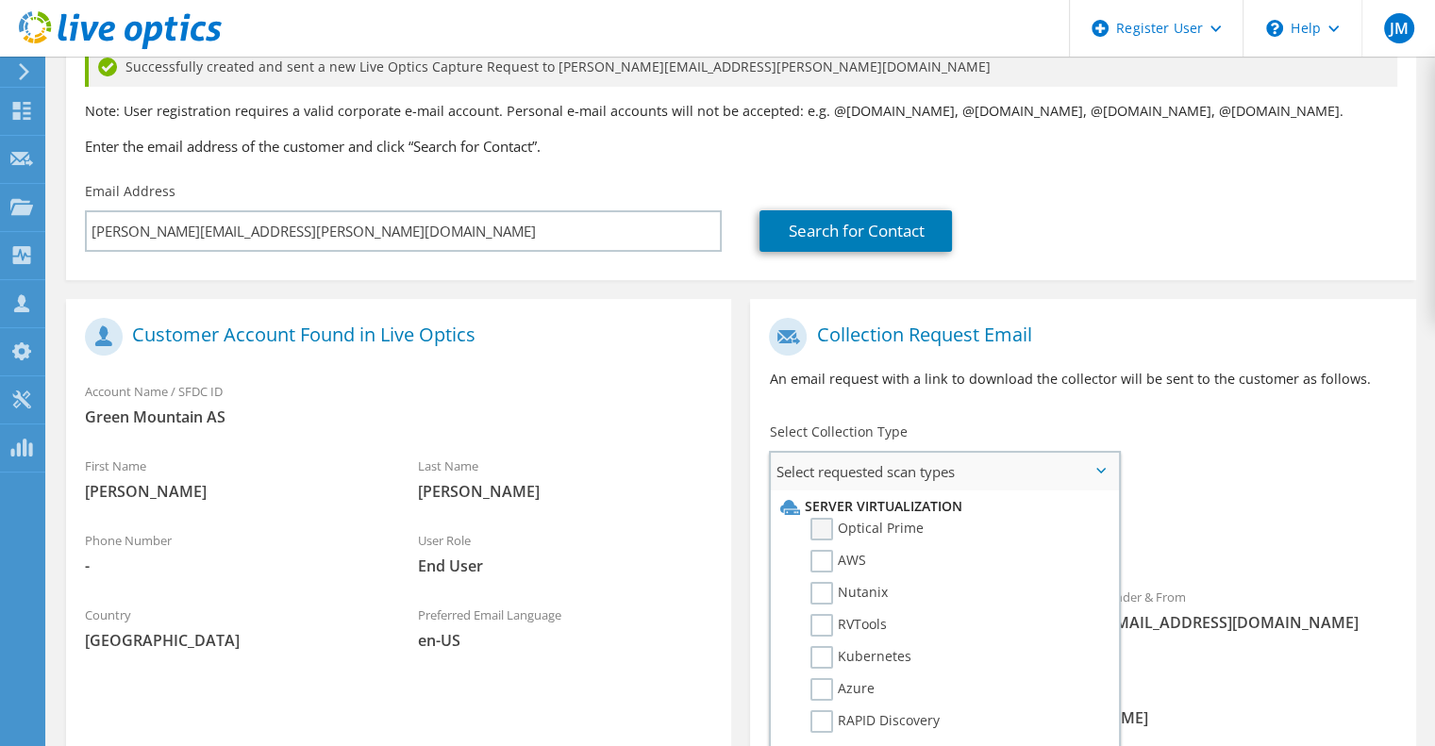 The height and width of the screenshot is (746, 1435). I want to click on div: Last Name, so click(565, 478).